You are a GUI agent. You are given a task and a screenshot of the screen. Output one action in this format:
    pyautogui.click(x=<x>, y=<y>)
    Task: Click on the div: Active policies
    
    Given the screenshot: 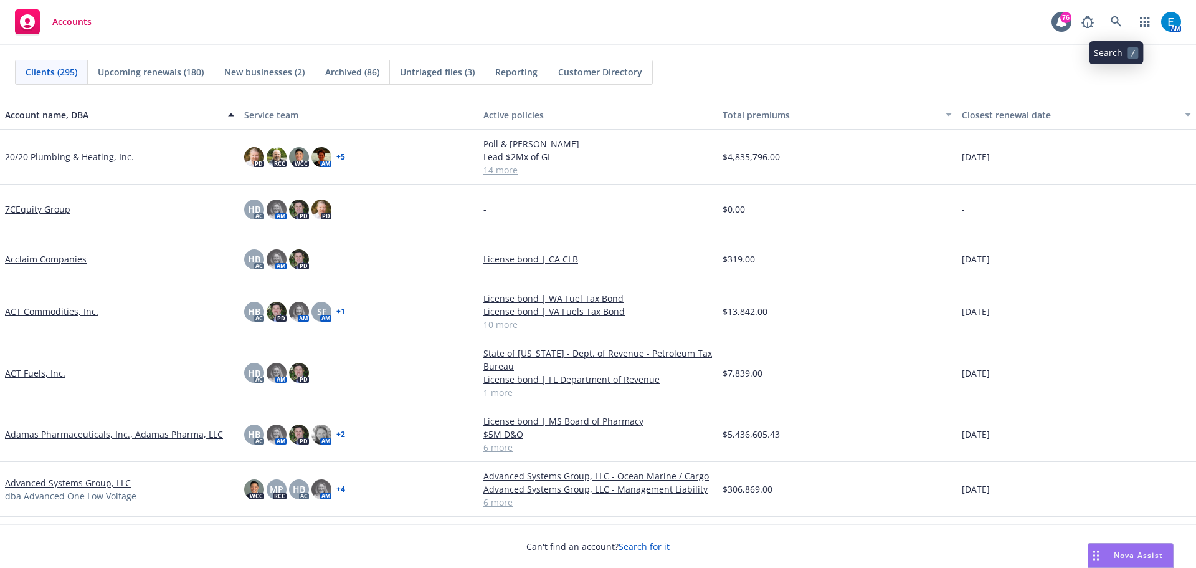 What is the action you would take?
    pyautogui.click(x=598, y=115)
    